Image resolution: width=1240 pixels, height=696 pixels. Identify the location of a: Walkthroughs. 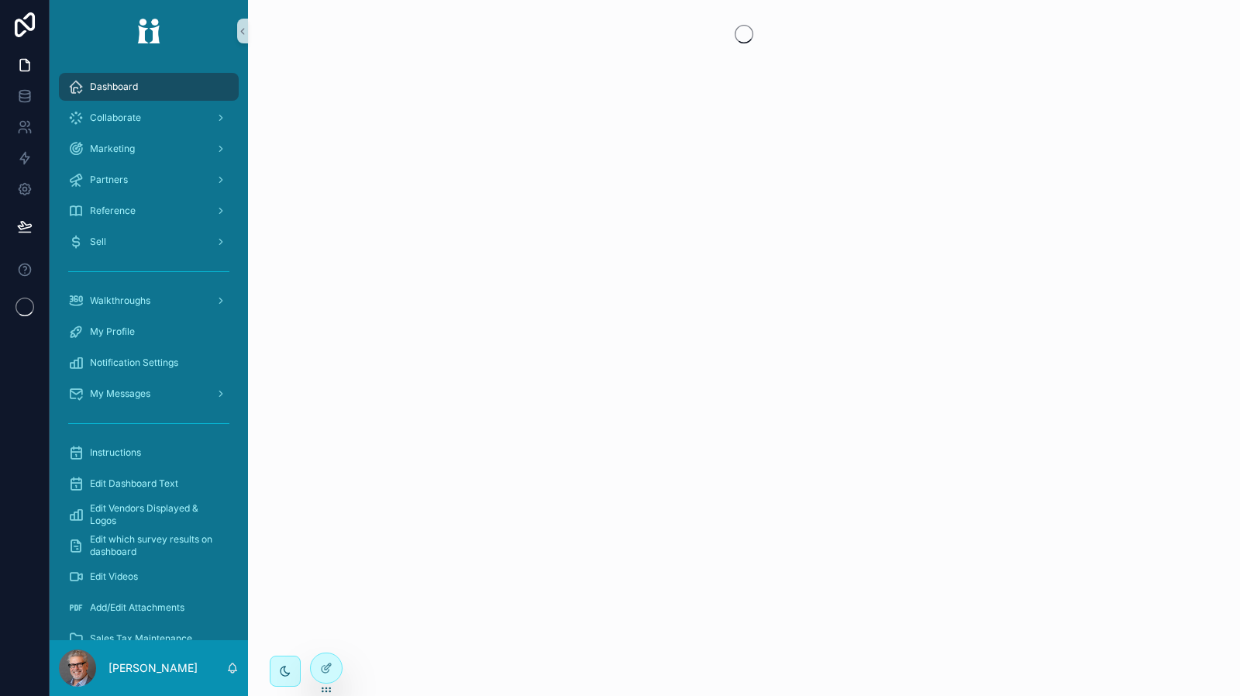
(149, 301).